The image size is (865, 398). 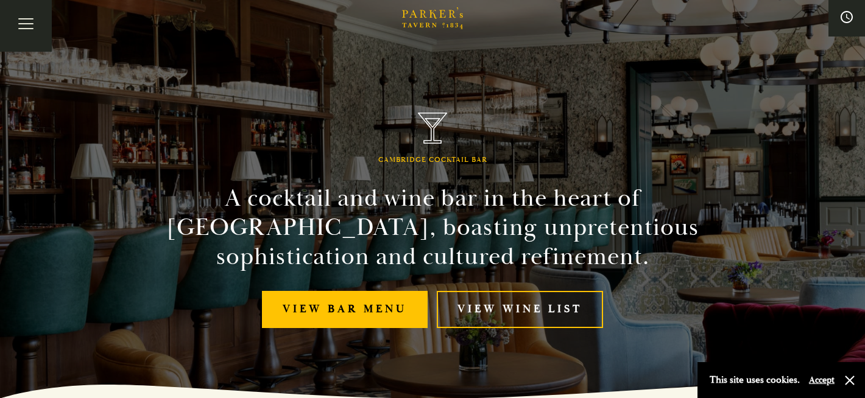 I want to click on h1: Cambridge Cocktail Bar, so click(x=432, y=160).